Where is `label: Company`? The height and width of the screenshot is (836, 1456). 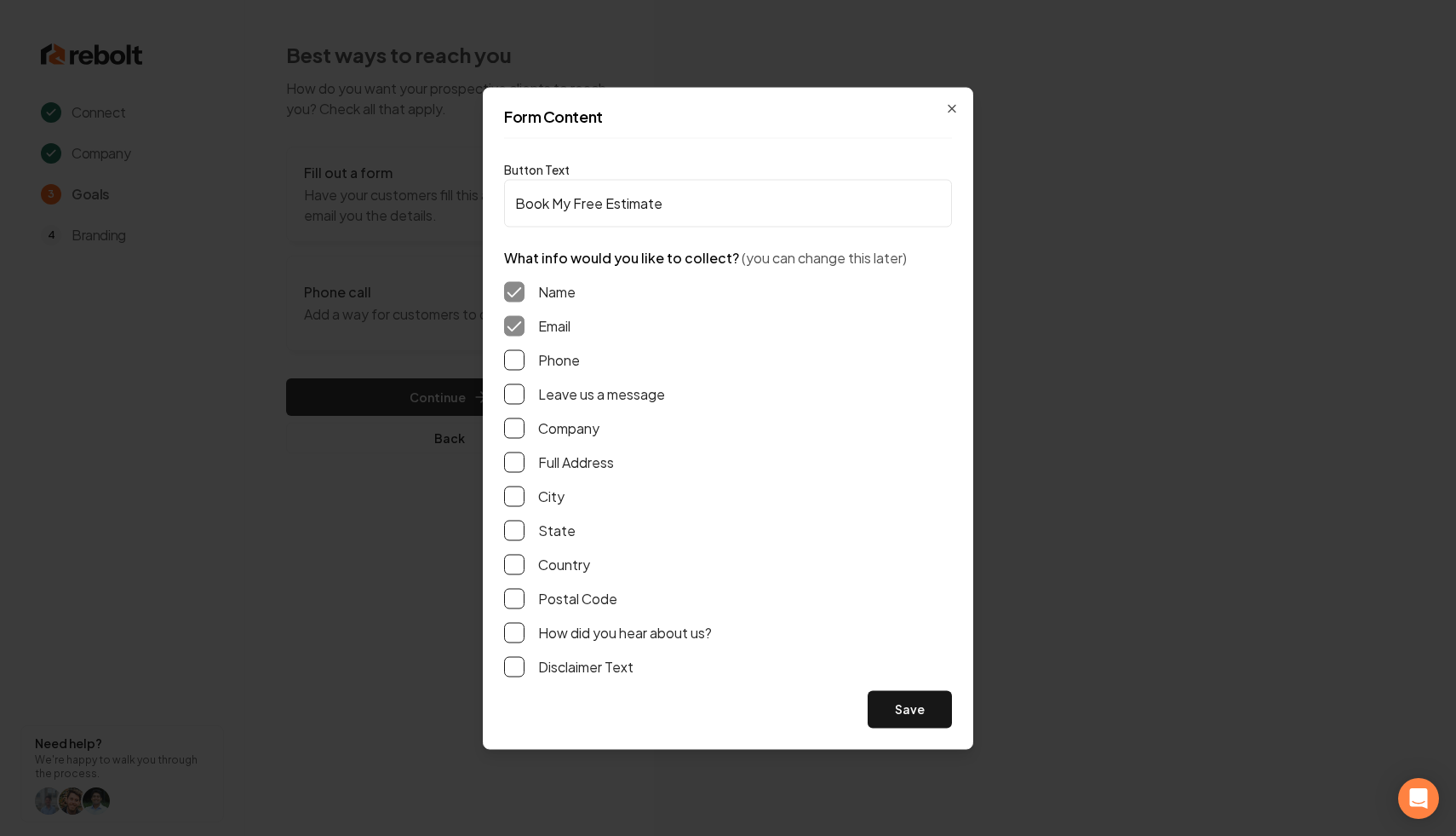 label: Company is located at coordinates (569, 428).